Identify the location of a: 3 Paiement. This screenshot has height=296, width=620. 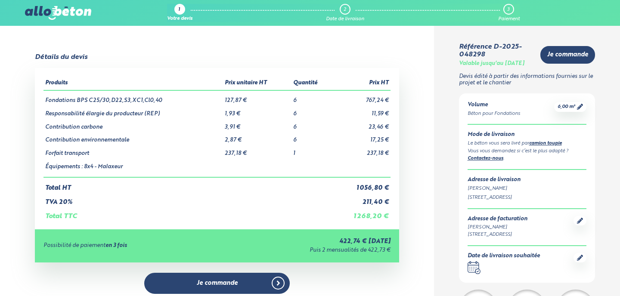
(509, 13).